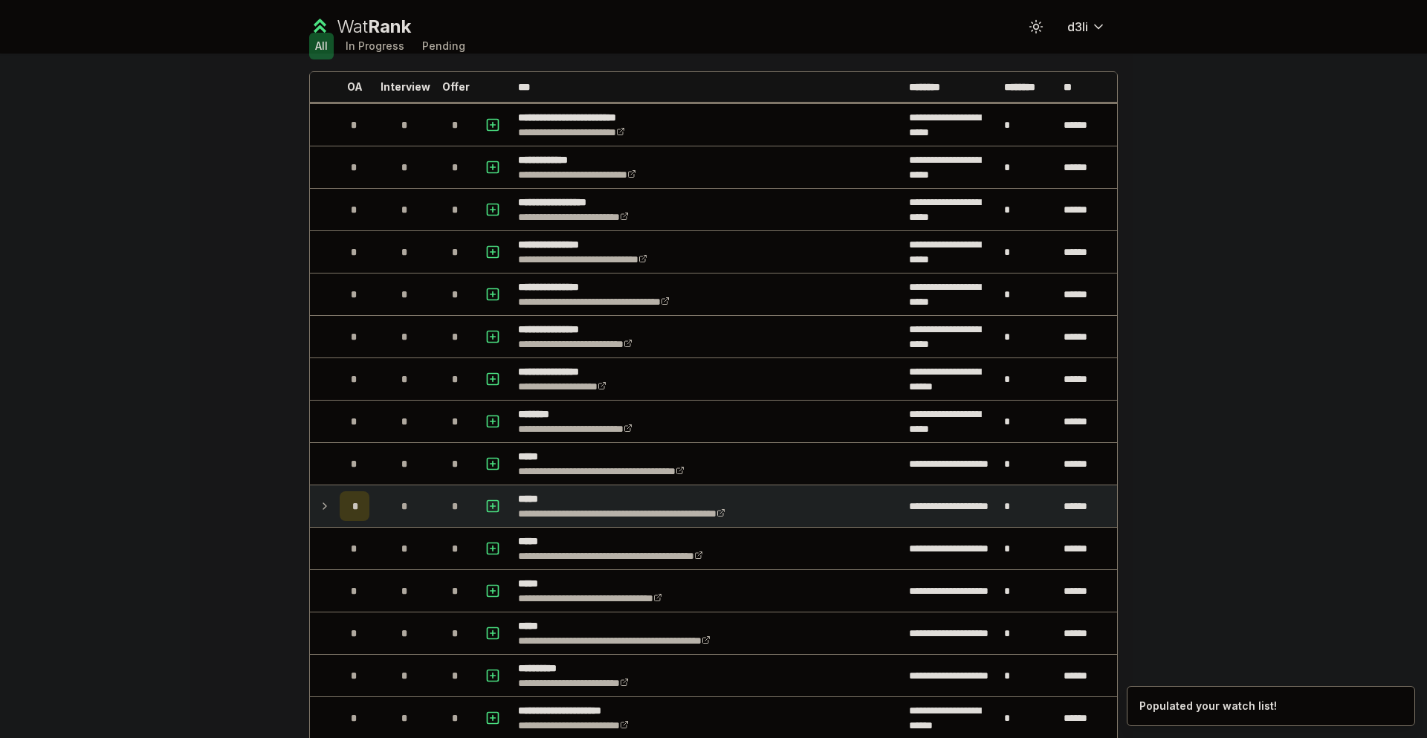 This screenshot has height=738, width=1427. Describe the element at coordinates (405, 87) in the screenshot. I see `p: Interview` at that location.